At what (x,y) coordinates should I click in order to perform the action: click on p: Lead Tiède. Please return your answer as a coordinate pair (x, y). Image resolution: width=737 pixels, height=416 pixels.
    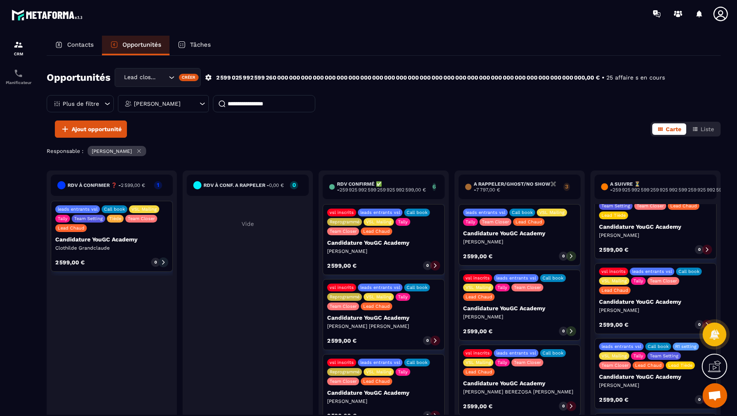
    Looking at the image, I should click on (613, 215).